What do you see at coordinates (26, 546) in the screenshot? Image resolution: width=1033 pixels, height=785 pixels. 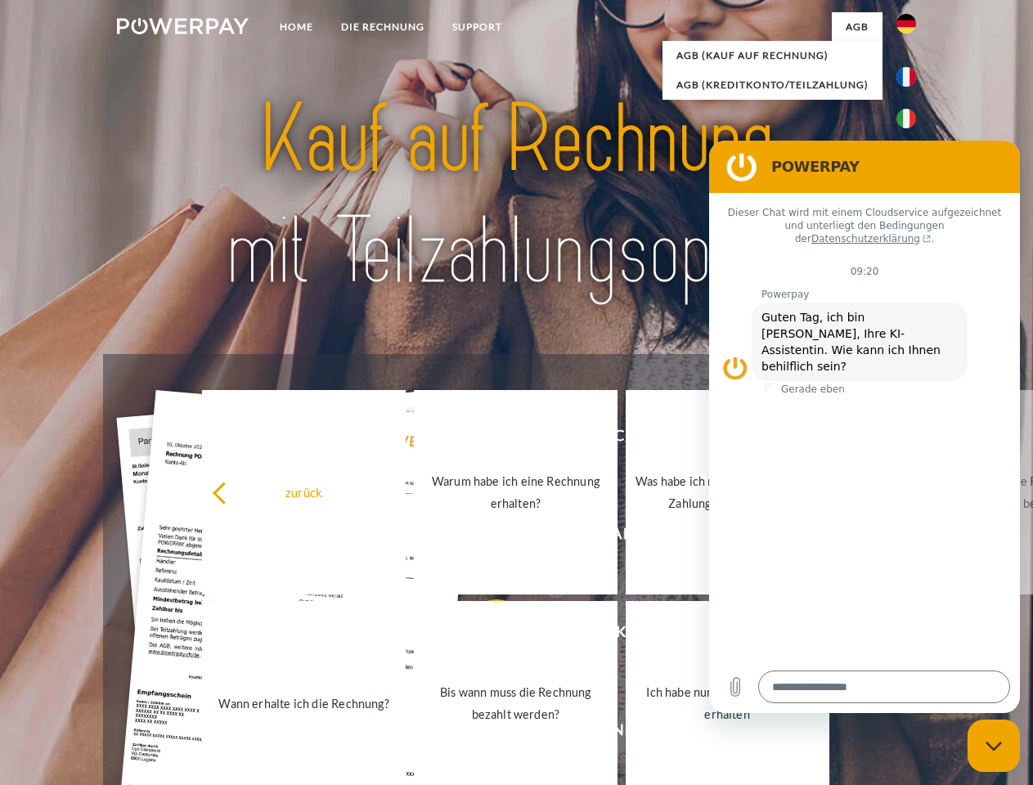 I see `button: Datei hochladen` at bounding box center [26, 546].